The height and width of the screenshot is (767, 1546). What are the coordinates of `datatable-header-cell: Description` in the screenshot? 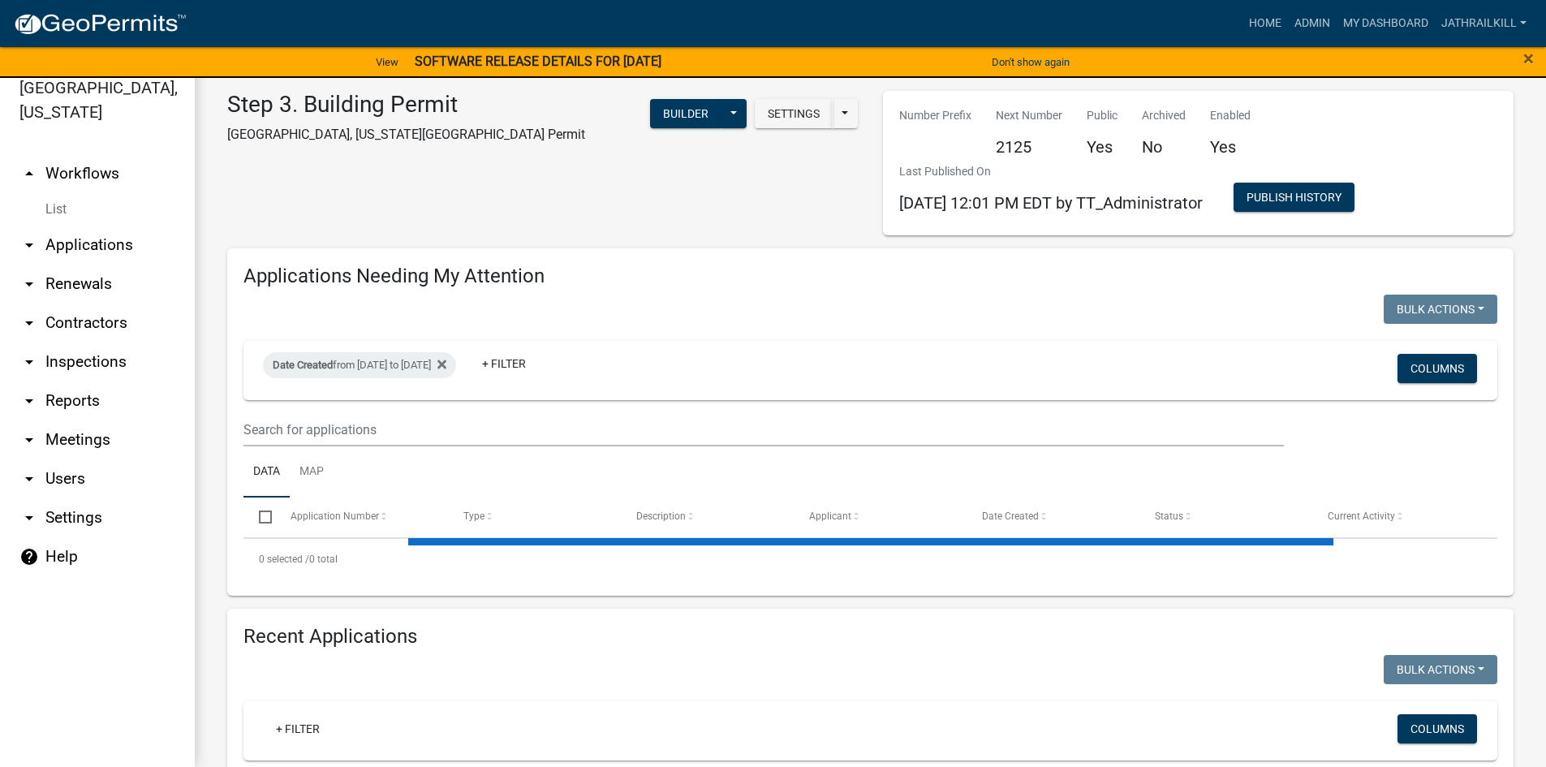 It's located at (707, 517).